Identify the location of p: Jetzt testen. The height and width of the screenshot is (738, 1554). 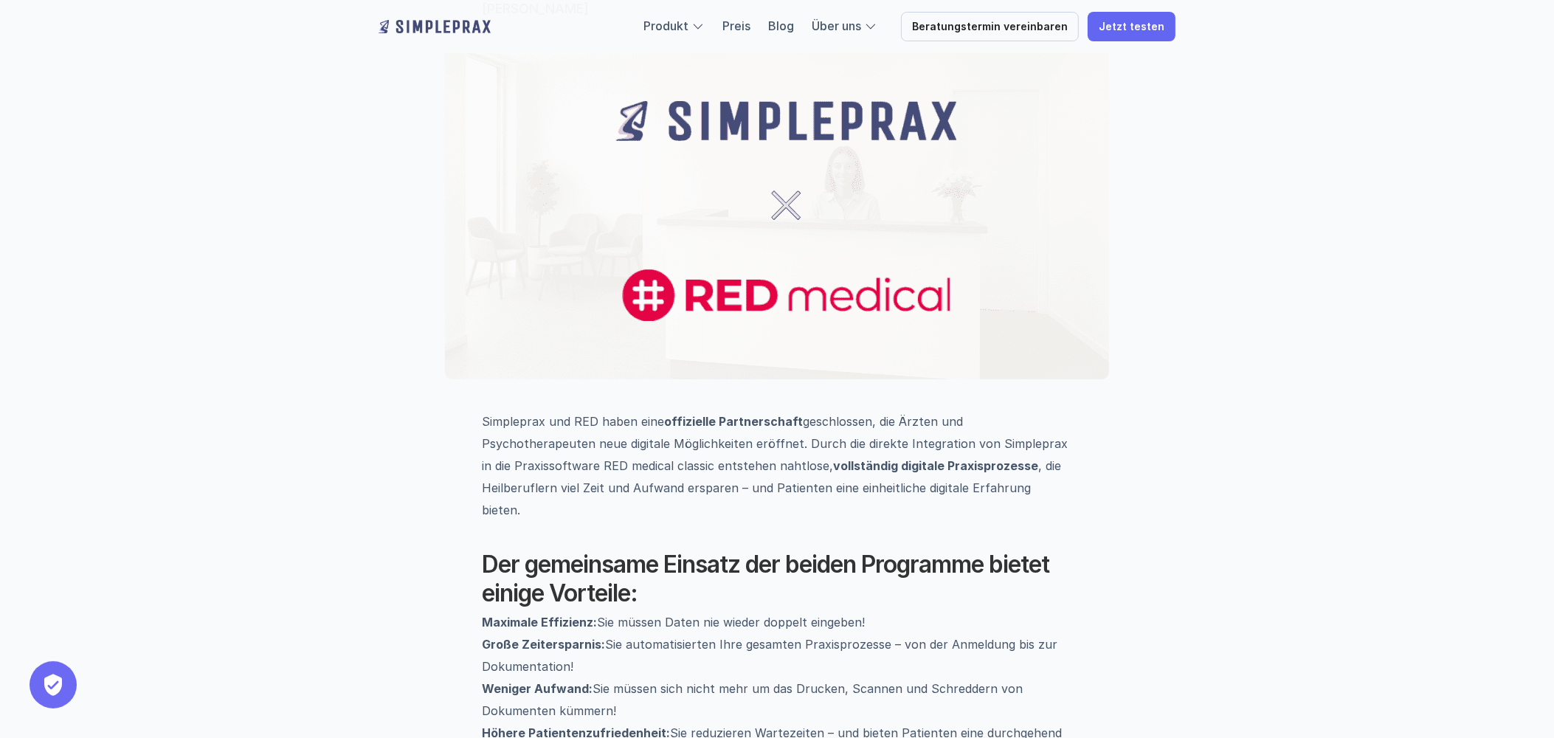
(1131, 27).